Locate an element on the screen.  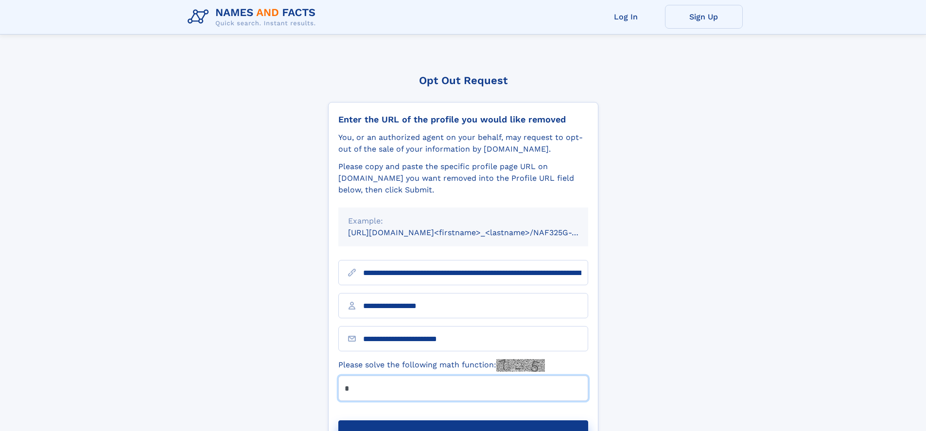
div: Enter the URL of the profile you would like removed is located at coordinates (463, 120).